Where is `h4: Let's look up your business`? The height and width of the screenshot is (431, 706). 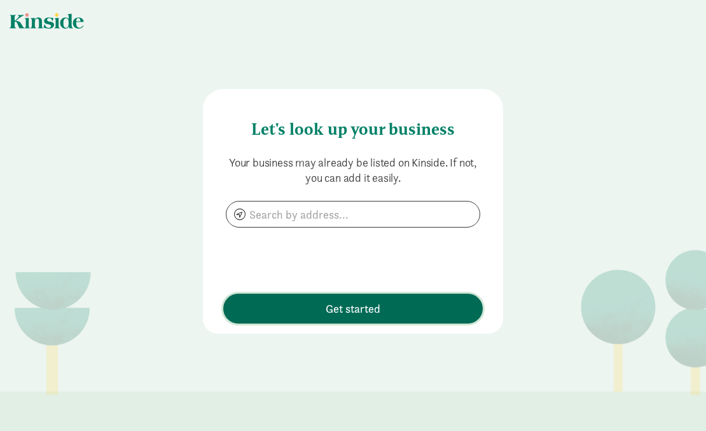 h4: Let's look up your business is located at coordinates (353, 125).